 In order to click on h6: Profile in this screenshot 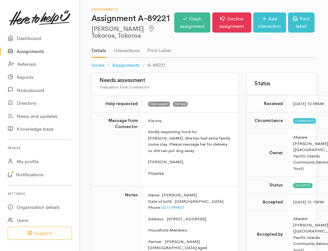, I will do `click(40, 148)`.